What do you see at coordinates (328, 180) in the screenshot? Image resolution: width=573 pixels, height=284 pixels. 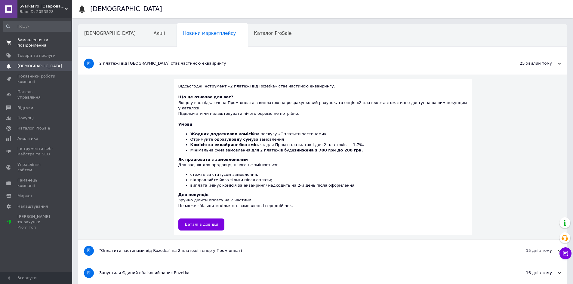 I see `li: відправляйте його тільки після оплати;` at bounding box center [328, 180].